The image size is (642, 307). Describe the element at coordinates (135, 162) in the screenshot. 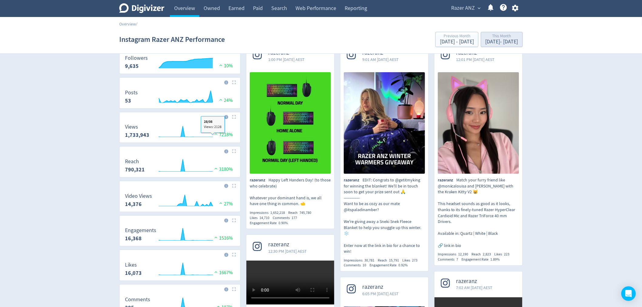

I see `dt: Reach` at that location.